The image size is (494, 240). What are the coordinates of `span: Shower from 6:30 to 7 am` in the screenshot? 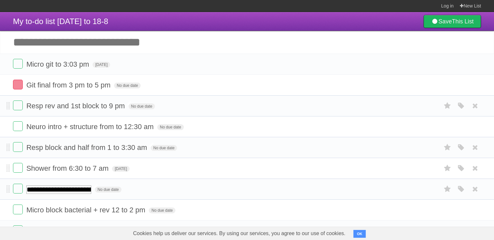 It's located at (68, 168).